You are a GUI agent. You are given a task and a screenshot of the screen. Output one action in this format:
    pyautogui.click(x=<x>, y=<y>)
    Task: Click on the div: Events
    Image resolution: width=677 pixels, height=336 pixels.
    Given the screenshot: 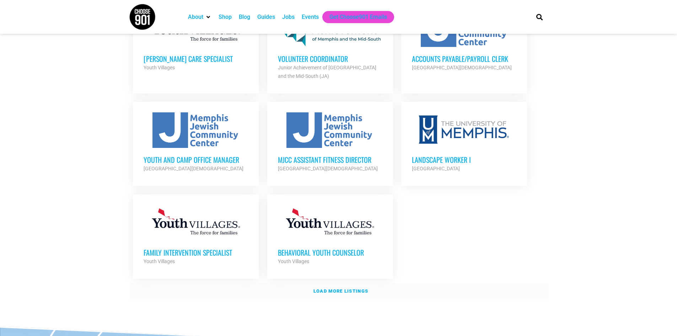 What is the action you would take?
    pyautogui.click(x=310, y=17)
    